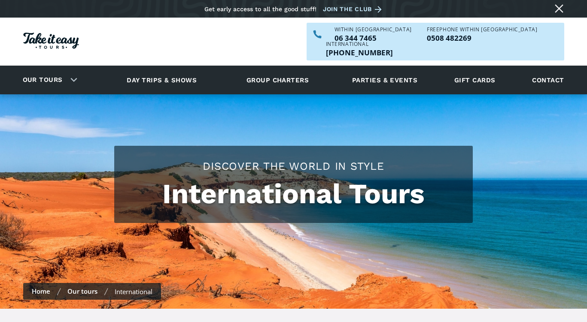 This screenshot has width=587, height=322. What do you see at coordinates (260, 9) in the screenshot?
I see `div: Get early access to all the good stuff!` at bounding box center [260, 9].